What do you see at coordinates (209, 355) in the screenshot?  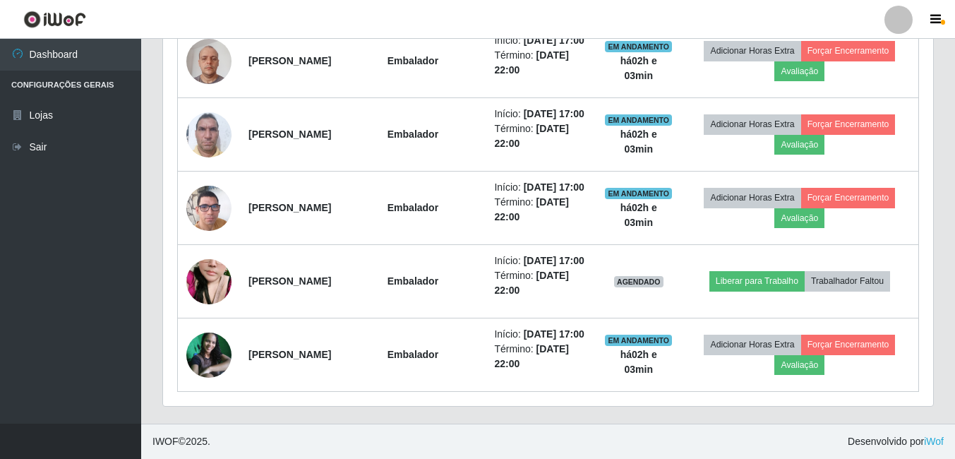 I see `img: 1743109633482.jpeg` at bounding box center [209, 355].